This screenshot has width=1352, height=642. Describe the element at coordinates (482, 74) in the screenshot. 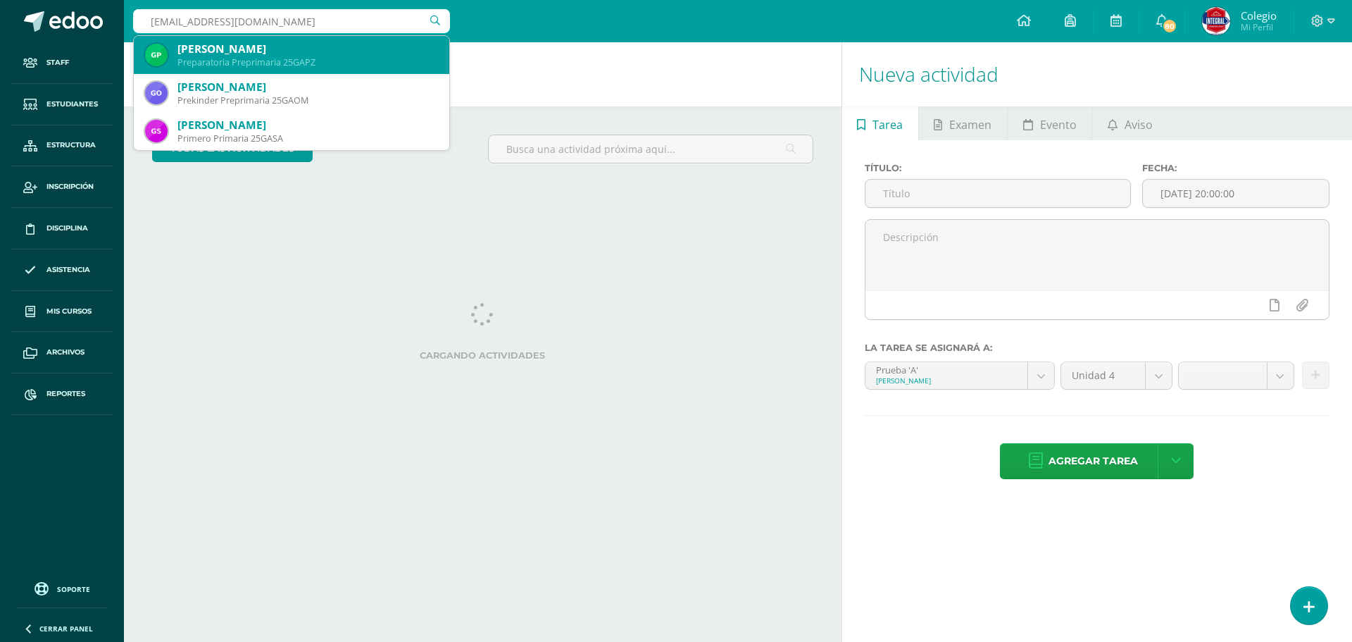

I see `h1: Actividades` at that location.